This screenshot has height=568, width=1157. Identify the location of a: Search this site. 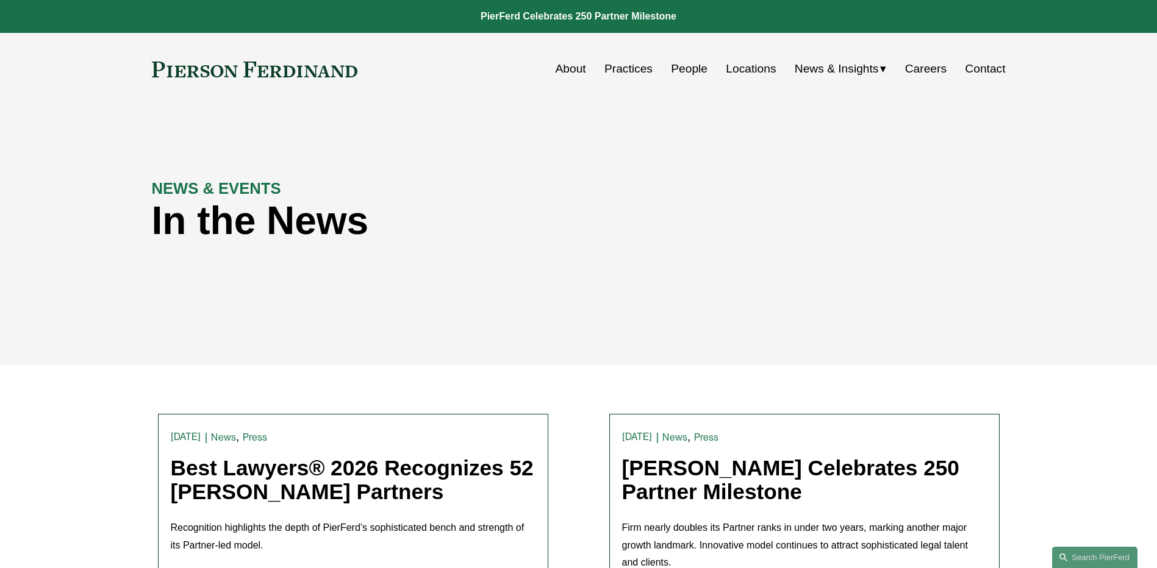
(1094, 557).